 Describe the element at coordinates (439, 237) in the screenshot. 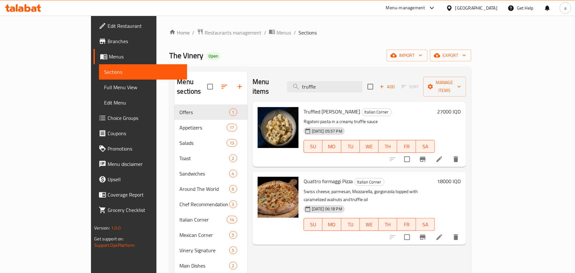

I see `a: Edit menu item` at that location.